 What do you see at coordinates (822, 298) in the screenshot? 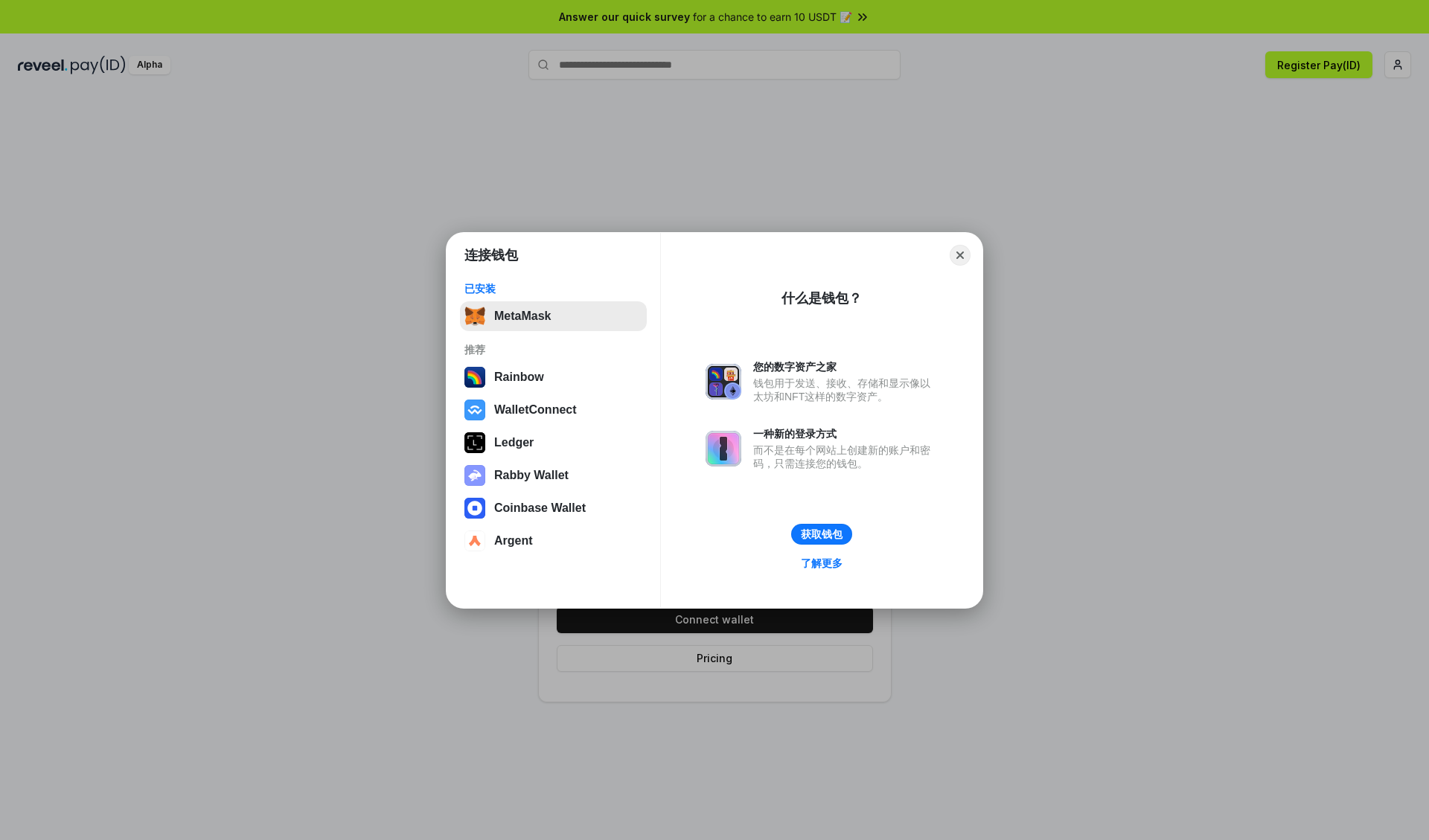
I see `div: 什么是钱包？` at bounding box center [822, 298].